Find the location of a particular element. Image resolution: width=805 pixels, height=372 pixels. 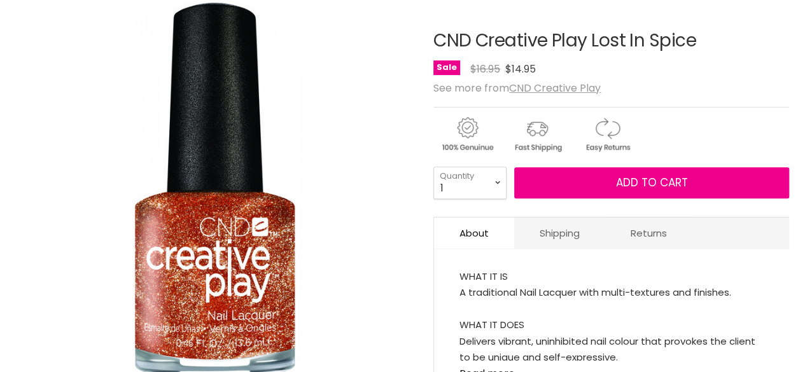

span: $16.95 is located at coordinates (485, 69).